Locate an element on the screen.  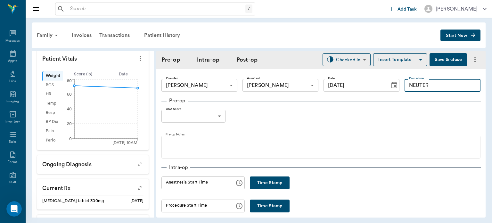
button: Save & close is located at coordinates (448, 60).